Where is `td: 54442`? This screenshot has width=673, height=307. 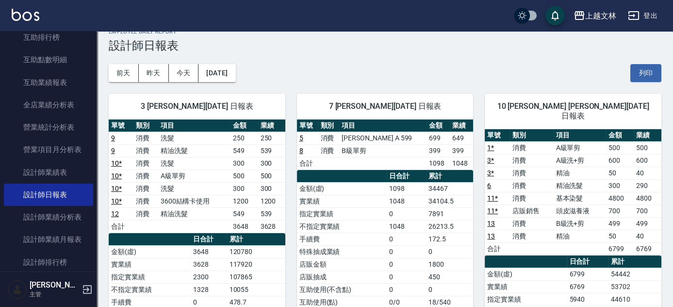 td: 54442 is located at coordinates (635, 274).